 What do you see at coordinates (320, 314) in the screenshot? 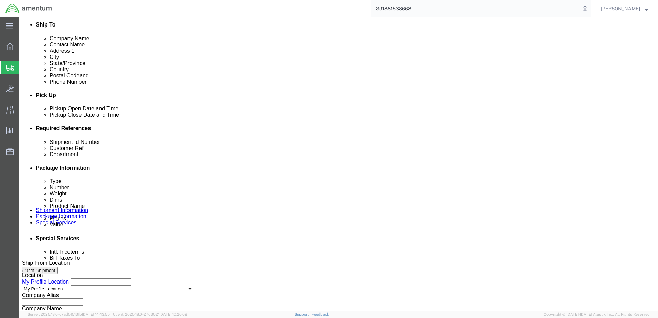
I see `a: Feedback` at bounding box center [320, 314].